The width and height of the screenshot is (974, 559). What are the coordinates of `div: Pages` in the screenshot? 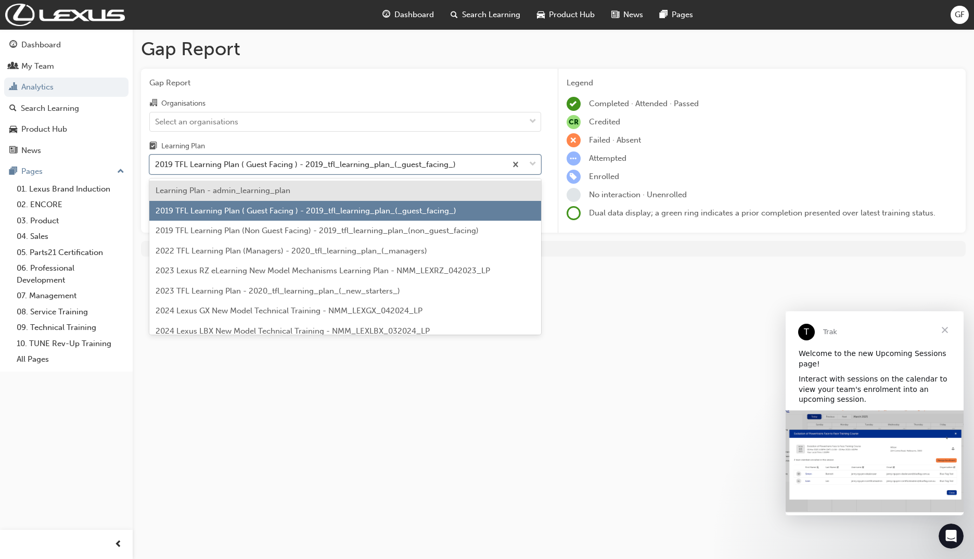 It's located at (32, 171).